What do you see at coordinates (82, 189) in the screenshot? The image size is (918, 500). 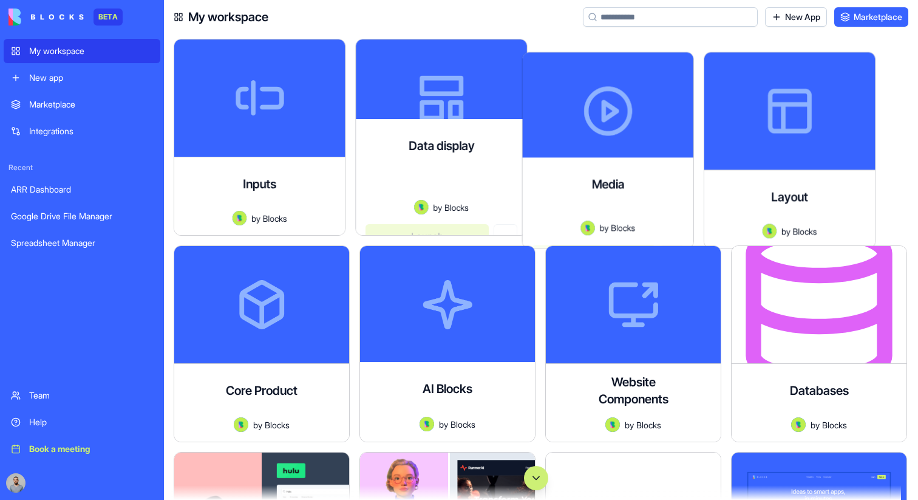 I see `div: ARR Dashboard` at bounding box center [82, 189].